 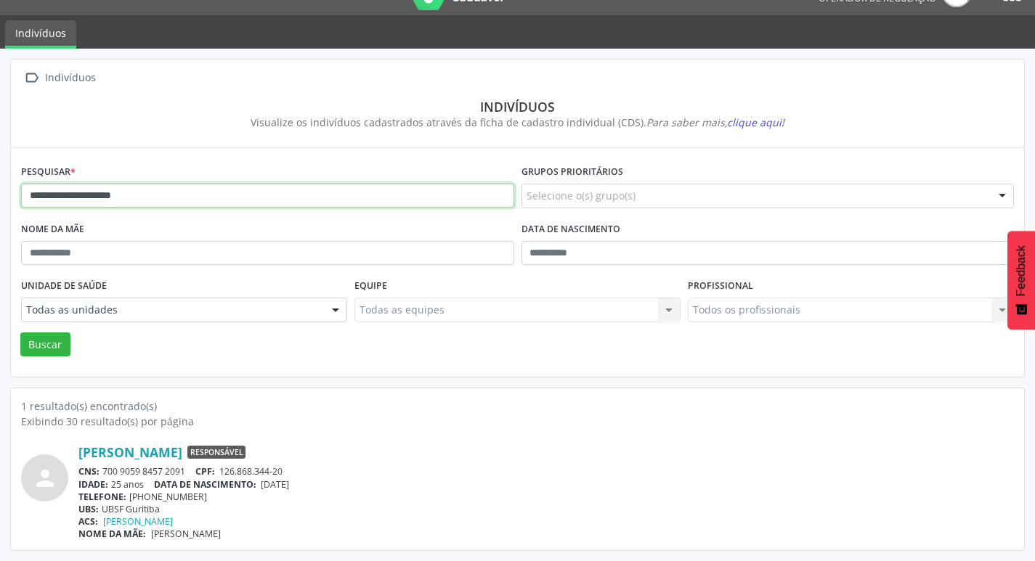 What do you see at coordinates (60, 78) in the screenshot?
I see `a:  Indivíduos` at bounding box center [60, 78].